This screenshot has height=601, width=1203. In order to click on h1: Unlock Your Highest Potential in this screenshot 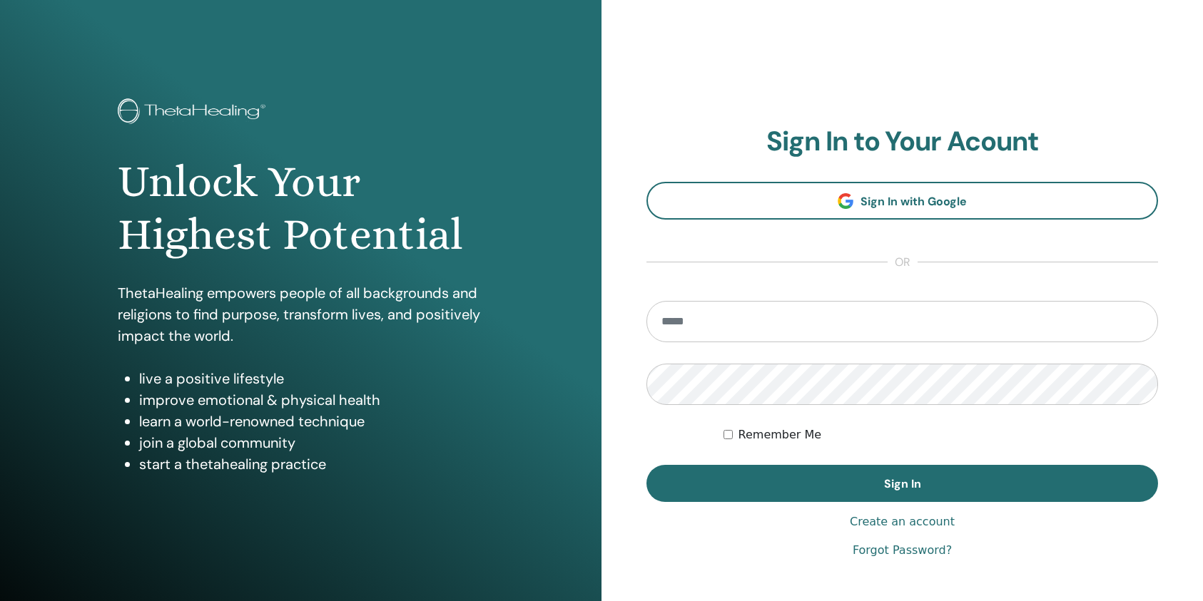, I will do `click(300, 208)`.